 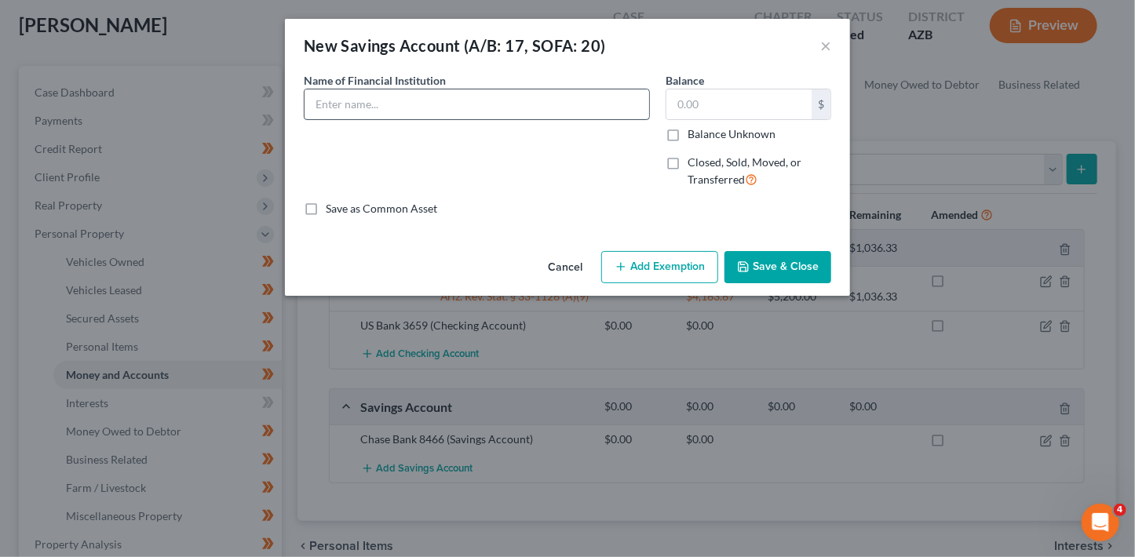 What do you see at coordinates (739, 104) in the screenshot?
I see `input: 0.00` at bounding box center [739, 104].